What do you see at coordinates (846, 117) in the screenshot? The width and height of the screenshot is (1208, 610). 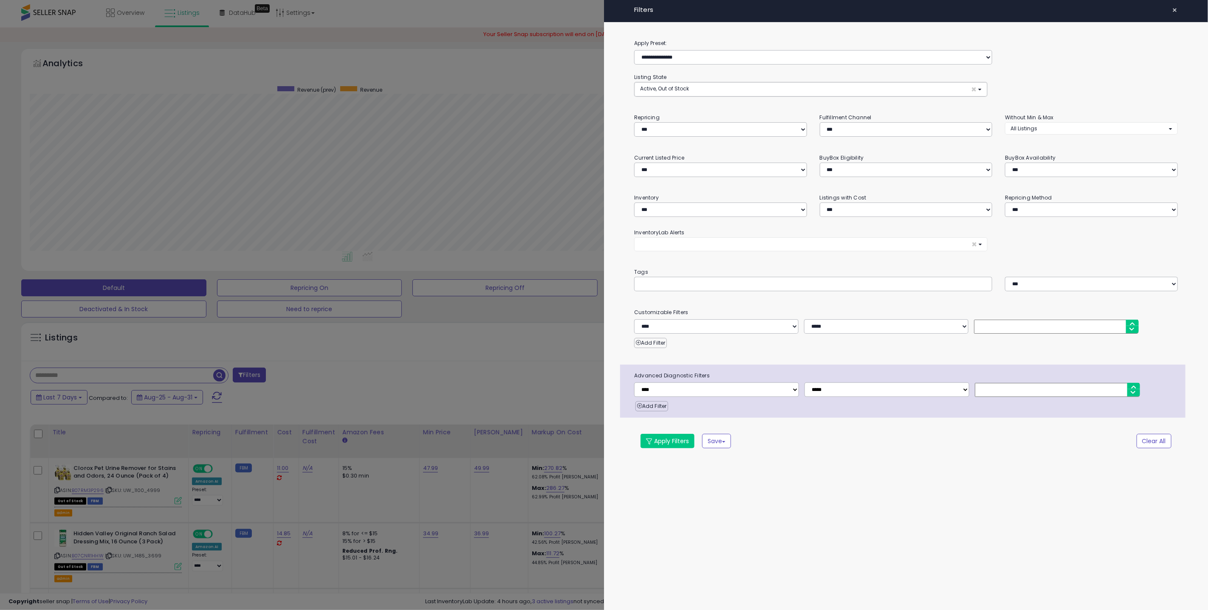 I see `small: Fulfillment Channel` at bounding box center [846, 117].